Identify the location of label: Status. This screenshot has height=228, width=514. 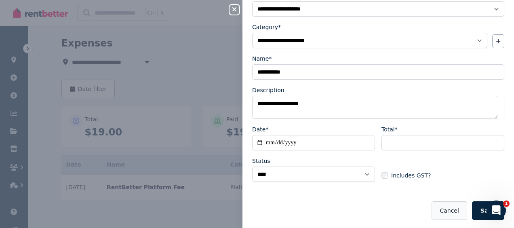
(261, 161).